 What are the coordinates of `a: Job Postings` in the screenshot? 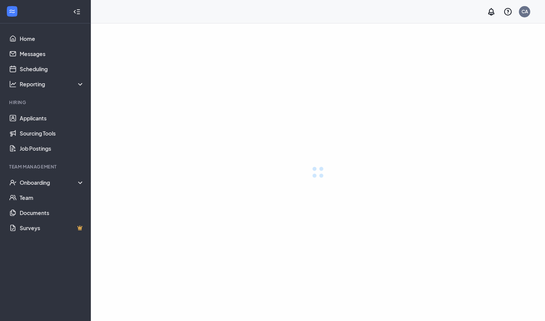 It's located at (52, 148).